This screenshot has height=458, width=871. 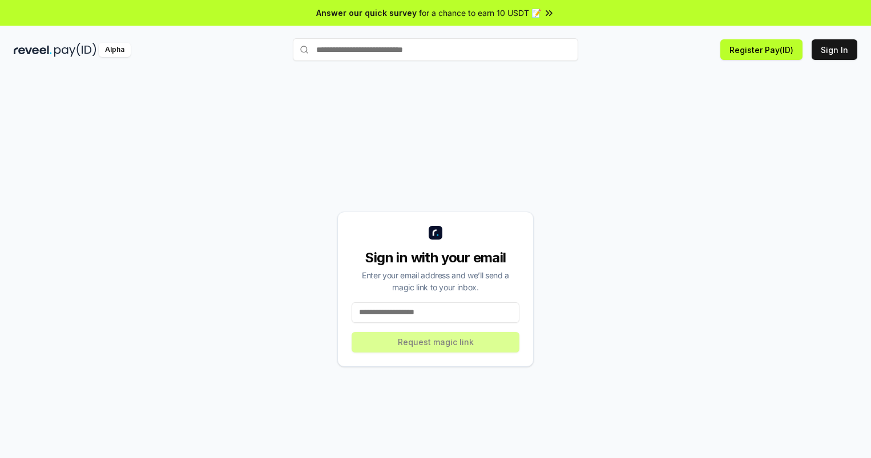 I want to click on div: Enter your email address and we’ll send a magic link to your inbox., so click(x=435, y=281).